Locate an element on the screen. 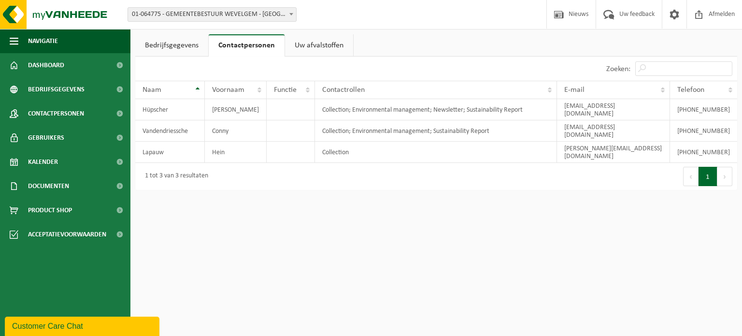  span: Contactpersonen is located at coordinates (56, 114).